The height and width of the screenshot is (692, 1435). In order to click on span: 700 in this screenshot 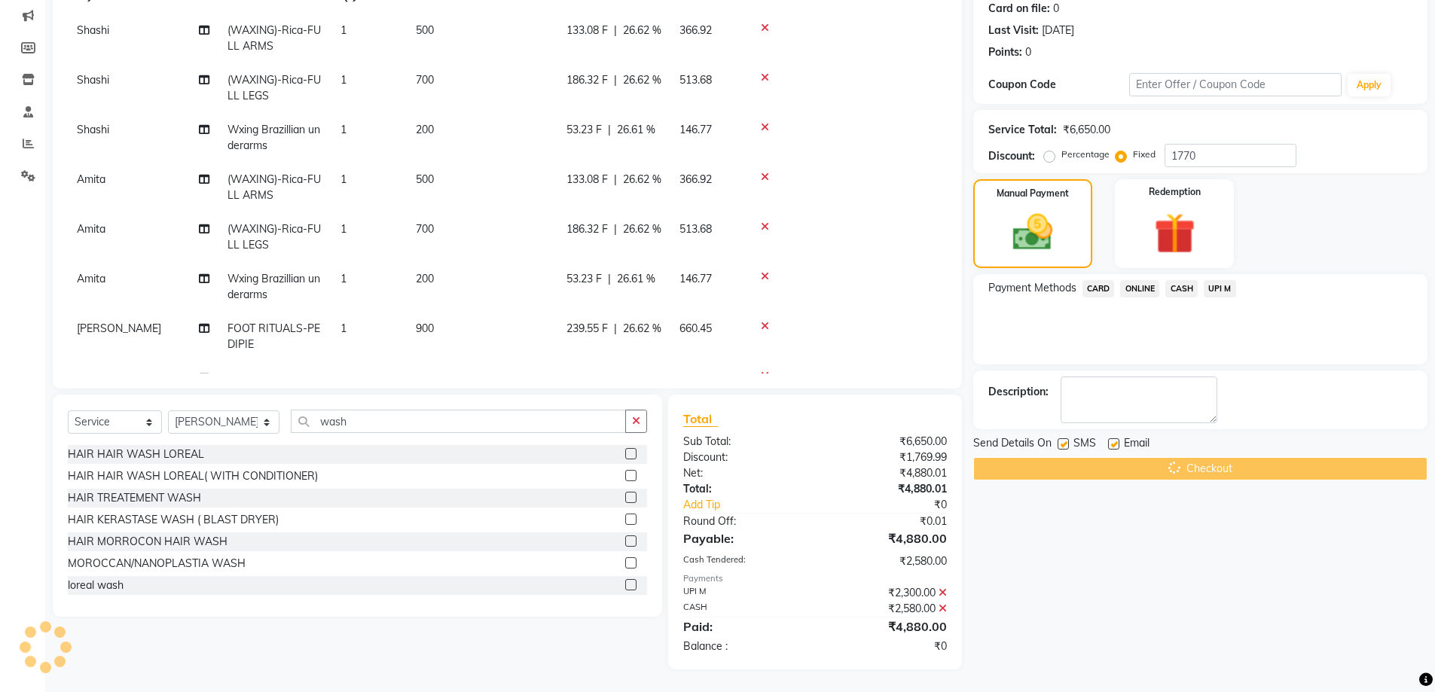, I will do `click(425, 229)`.